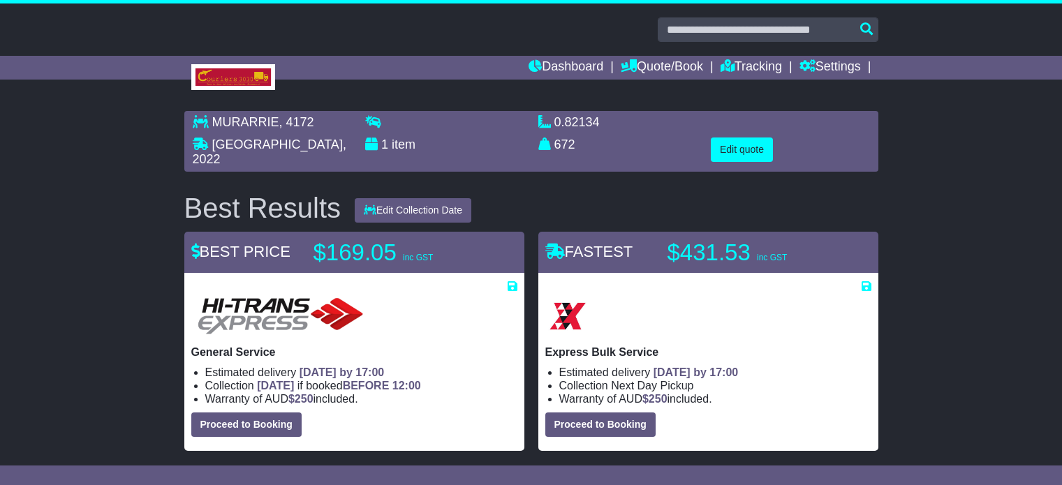 The image size is (1062, 485). Describe the element at coordinates (708, 352) in the screenshot. I see `p: Express Bulk Service` at that location.